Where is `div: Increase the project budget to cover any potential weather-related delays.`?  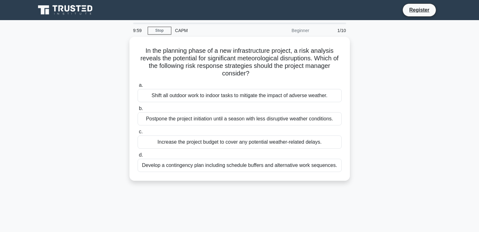 div: Increase the project budget to cover any potential weather-related delays. is located at coordinates (239, 142).